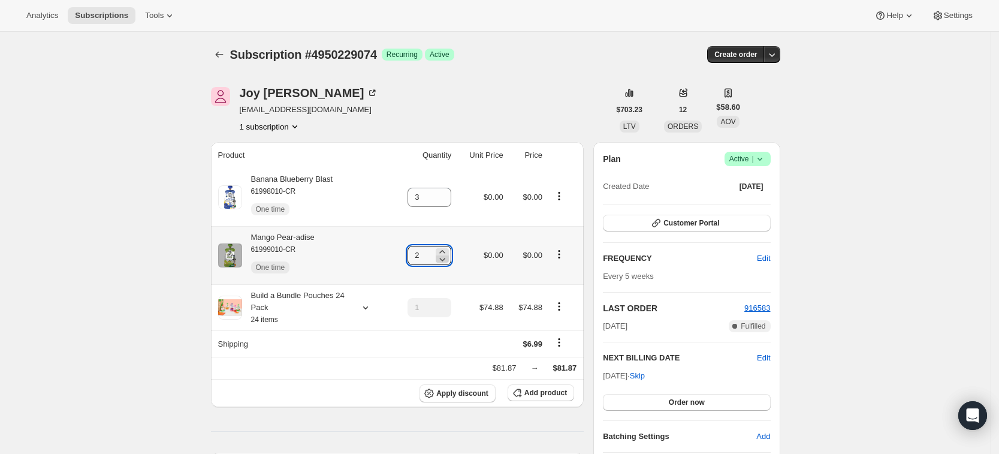 The height and width of the screenshot is (454, 999). What do you see at coordinates (735, 55) in the screenshot?
I see `button: Create order` at bounding box center [735, 55].